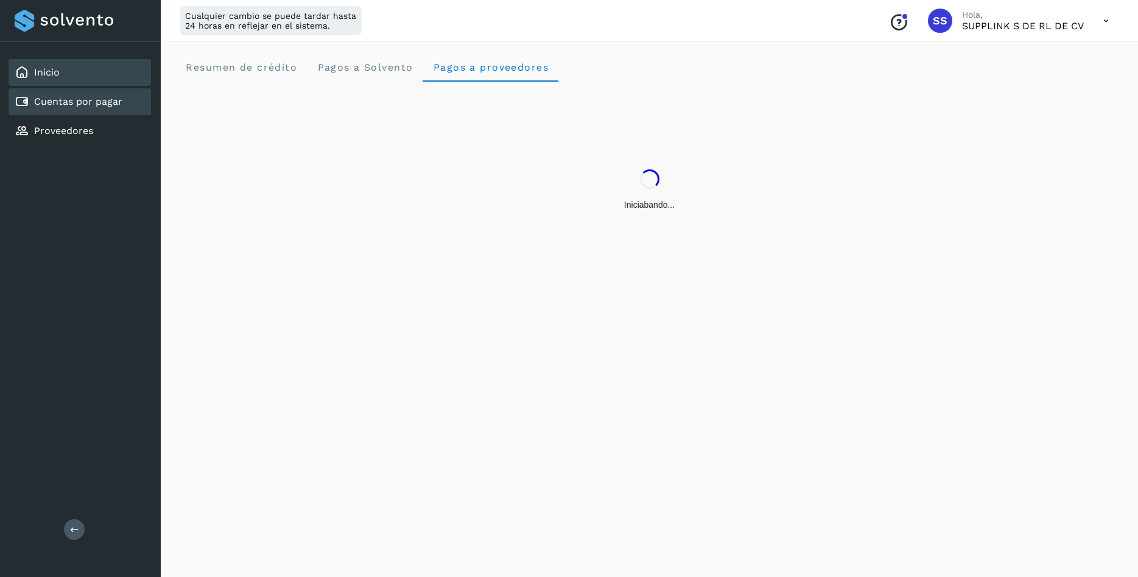  Describe the element at coordinates (78, 101) in the screenshot. I see `a: Cuentas por pagar` at that location.